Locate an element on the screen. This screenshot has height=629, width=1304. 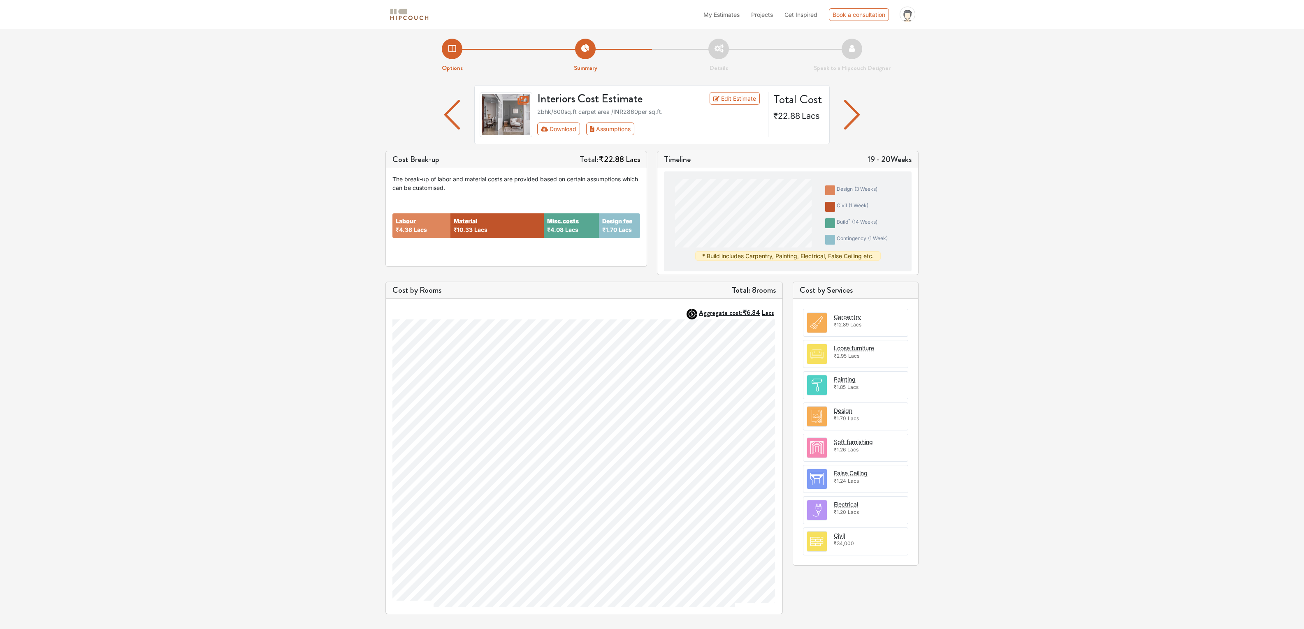
span: My Estimates is located at coordinates (721, 14).